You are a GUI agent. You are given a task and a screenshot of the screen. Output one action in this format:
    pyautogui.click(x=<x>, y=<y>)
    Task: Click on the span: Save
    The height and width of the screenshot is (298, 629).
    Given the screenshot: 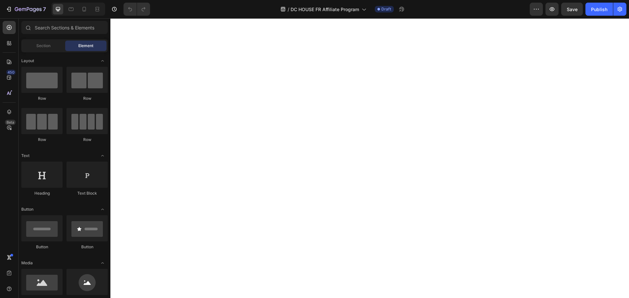 What is the action you would take?
    pyautogui.click(x=572, y=9)
    